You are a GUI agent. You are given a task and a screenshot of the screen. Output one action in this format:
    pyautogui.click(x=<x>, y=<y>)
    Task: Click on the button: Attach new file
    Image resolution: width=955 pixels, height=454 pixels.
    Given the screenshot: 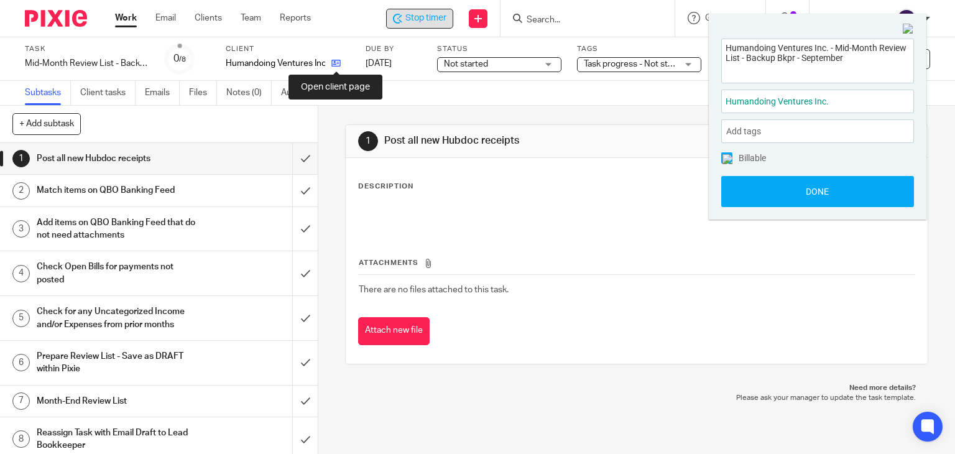 What is the action you would take?
    pyautogui.click(x=393, y=331)
    